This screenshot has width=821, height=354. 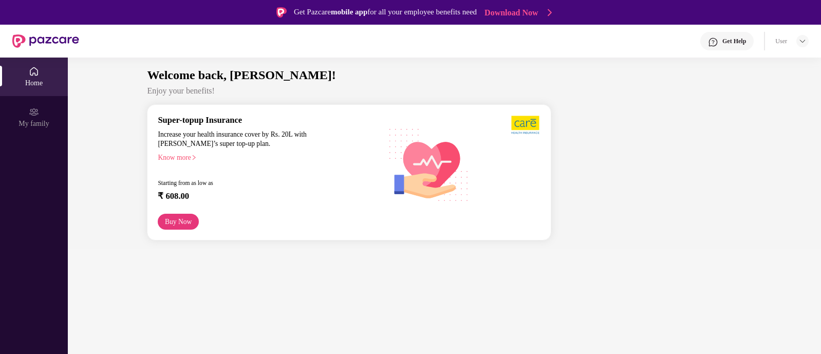 I want to click on img: New Pazcare Logo, so click(x=46, y=41).